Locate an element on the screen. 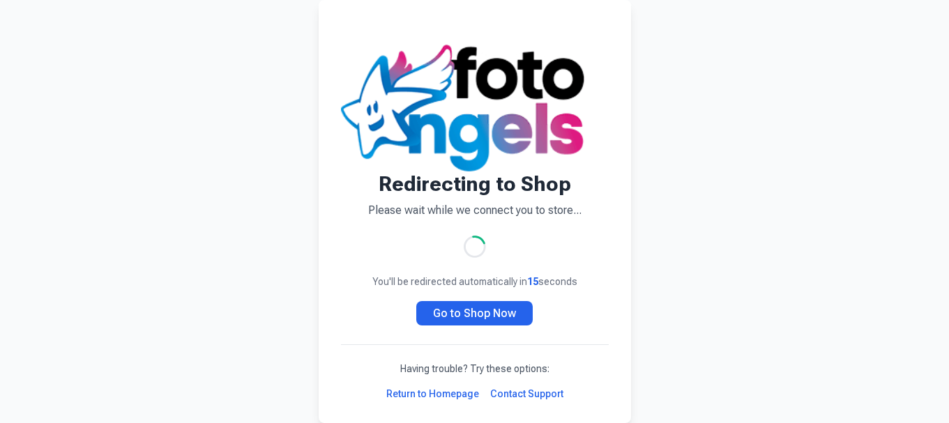 The width and height of the screenshot is (949, 423). p: Having trouble? Try these options: is located at coordinates (475, 369).